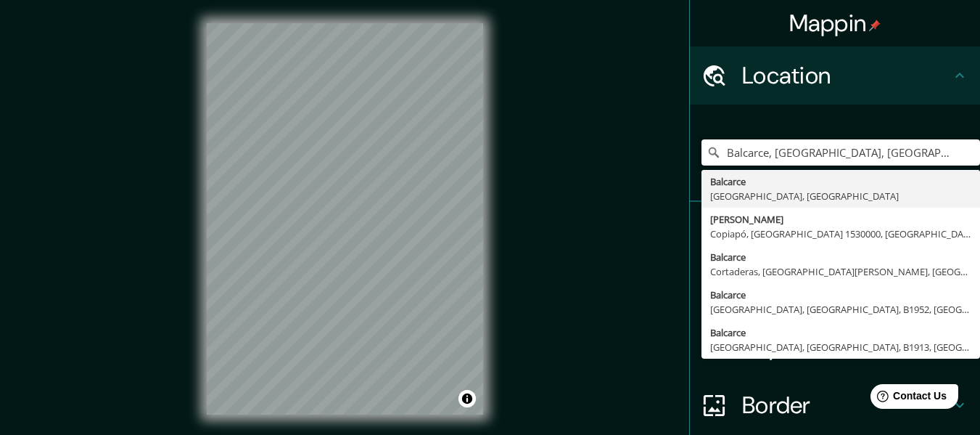  I want to click on img: pin-icon.png, so click(875, 25).